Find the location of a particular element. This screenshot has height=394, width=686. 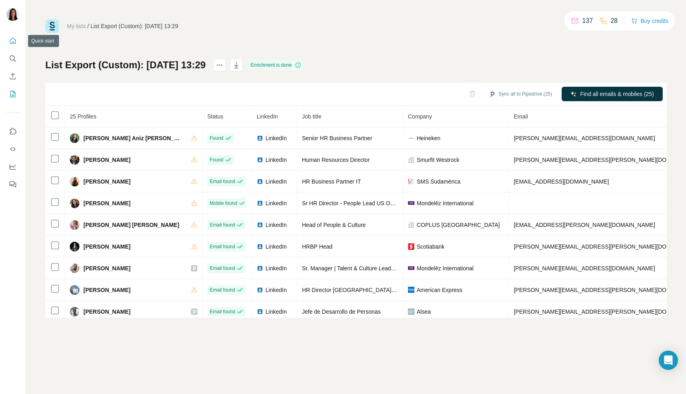

span: Status is located at coordinates (215, 116).